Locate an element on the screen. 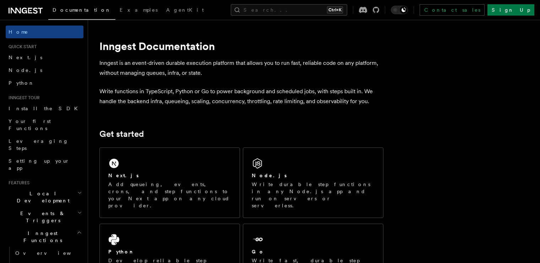  h1: Inngest Documentation is located at coordinates (241, 46).